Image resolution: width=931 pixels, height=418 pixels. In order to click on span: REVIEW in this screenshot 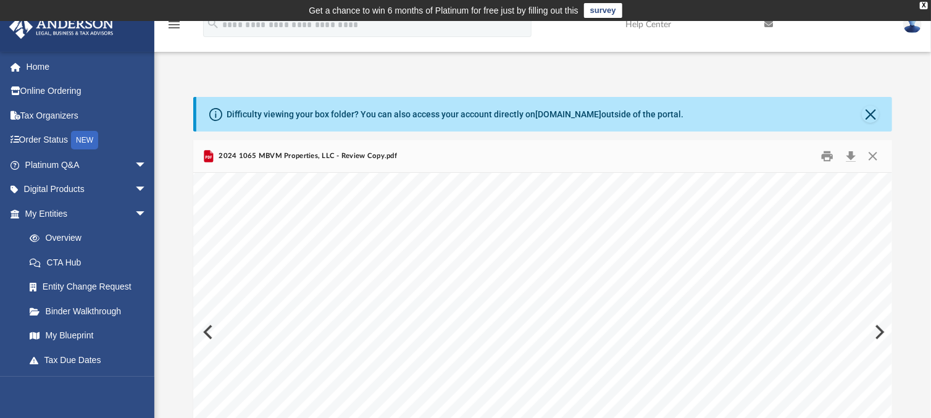, I will do `click(568, 235)`.